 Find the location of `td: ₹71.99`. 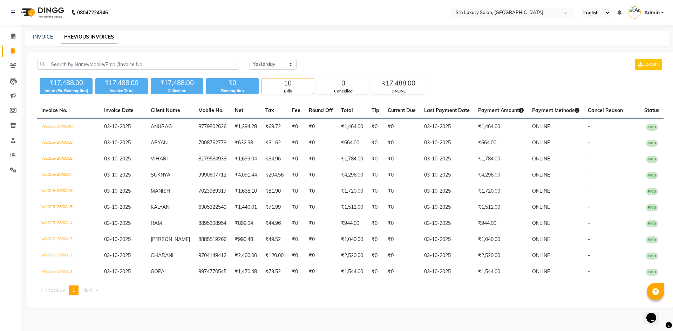

td: ₹71.99 is located at coordinates (274, 207).